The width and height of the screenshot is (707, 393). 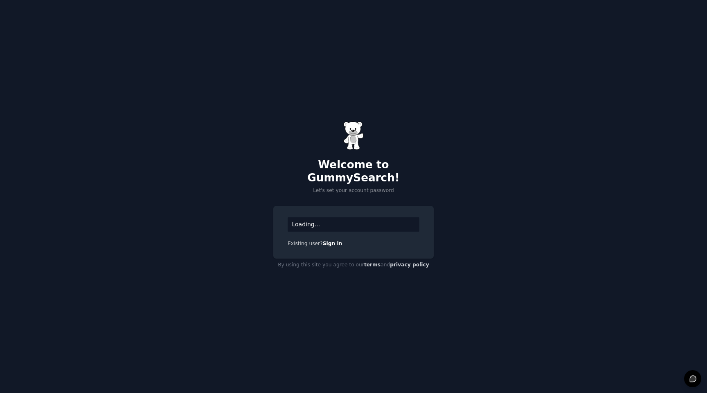 I want to click on div: Loading..., so click(x=353, y=225).